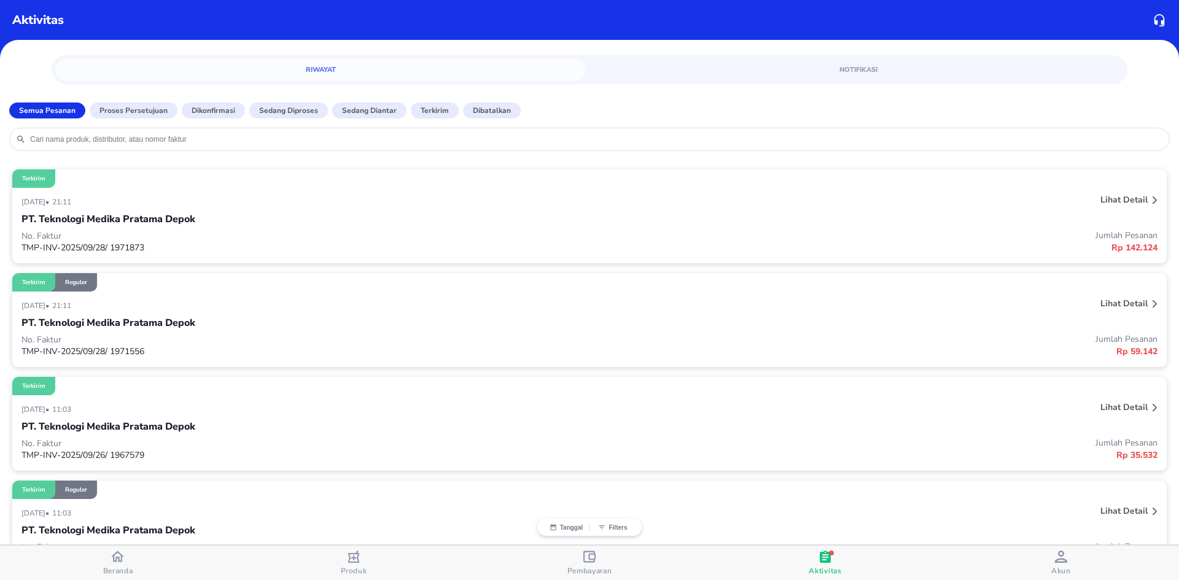  I want to click on span: Beranda, so click(118, 571).